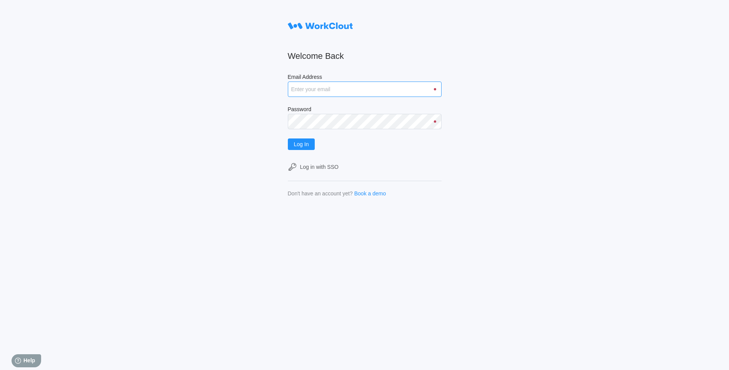 The image size is (729, 370). What do you see at coordinates (301, 144) in the screenshot?
I see `button: Log In` at bounding box center [301, 144].